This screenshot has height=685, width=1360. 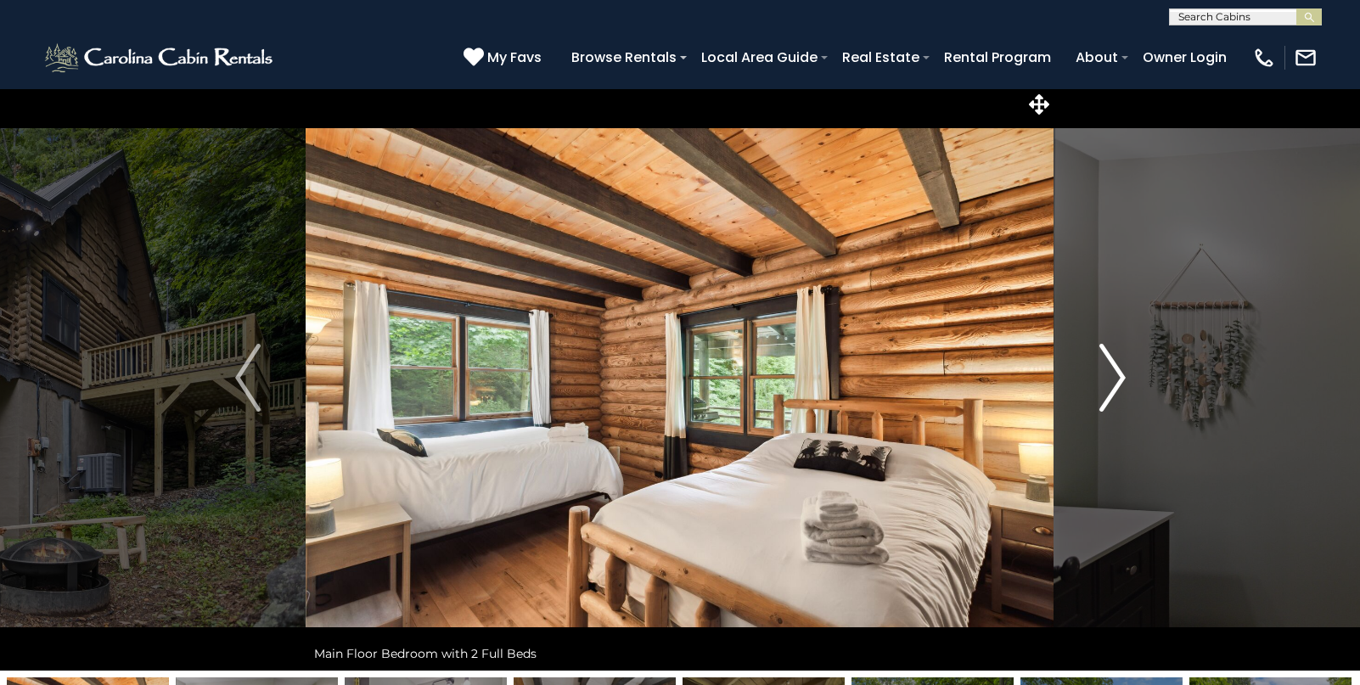 What do you see at coordinates (624, 57) in the screenshot?
I see `a: Browse Rentals` at bounding box center [624, 57].